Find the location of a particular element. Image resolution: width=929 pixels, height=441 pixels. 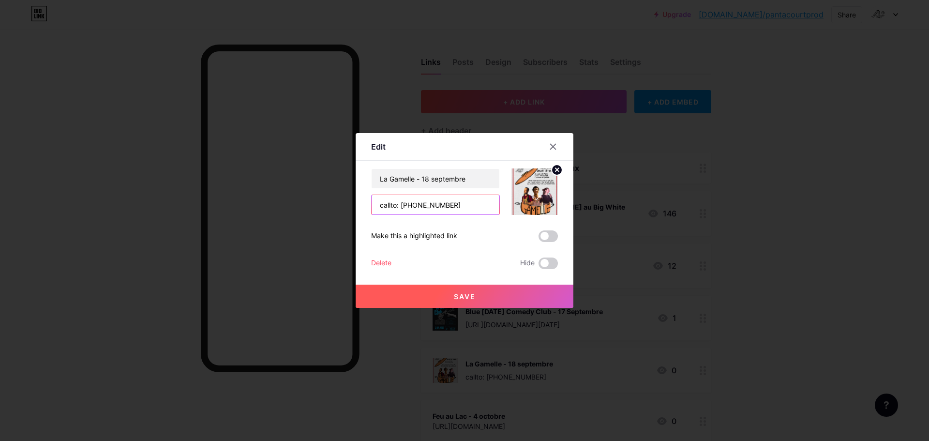

div: Edit is located at coordinates (378, 147).